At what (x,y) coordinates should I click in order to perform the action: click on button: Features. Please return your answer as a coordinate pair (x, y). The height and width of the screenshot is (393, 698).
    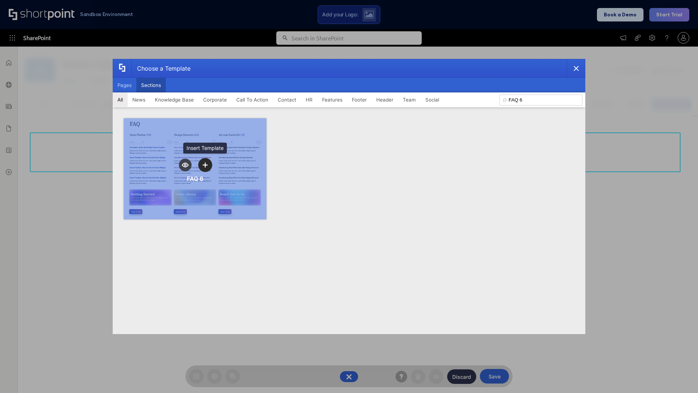
    Looking at the image, I should click on (332, 100).